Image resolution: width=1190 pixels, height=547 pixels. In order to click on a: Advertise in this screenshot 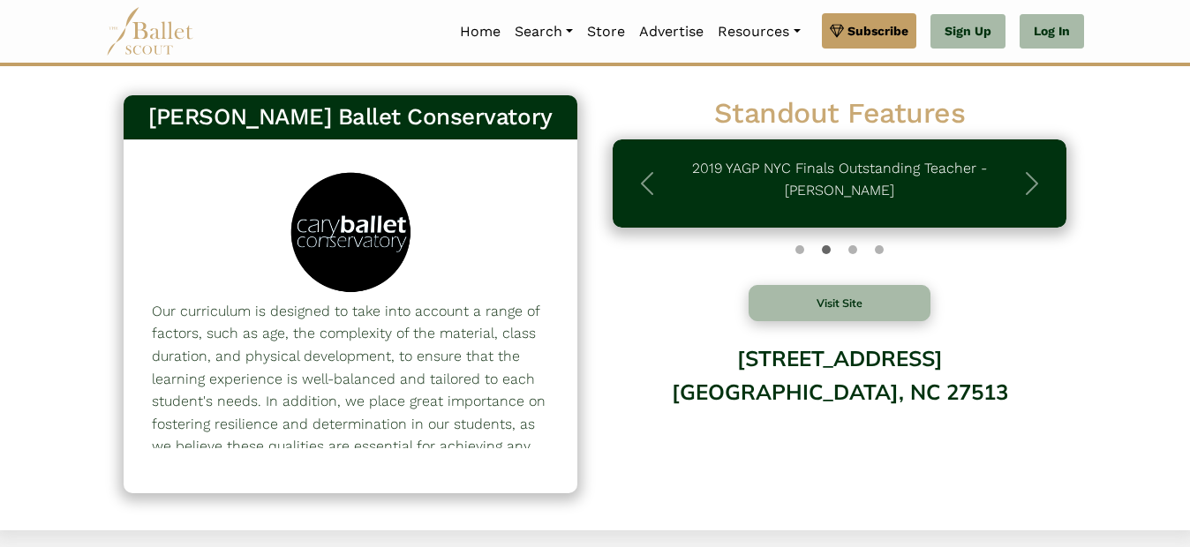, I will do `click(671, 32)`.